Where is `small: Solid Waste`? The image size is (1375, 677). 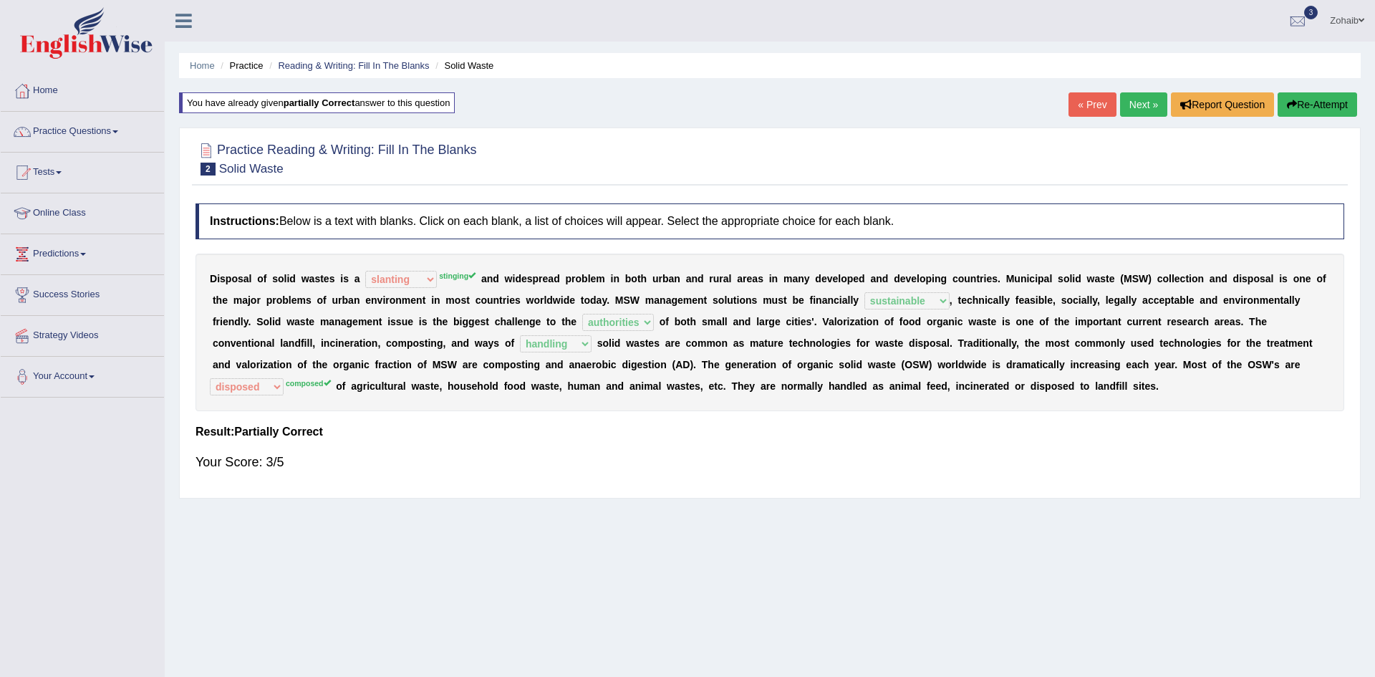
small: Solid Waste is located at coordinates (251, 168).